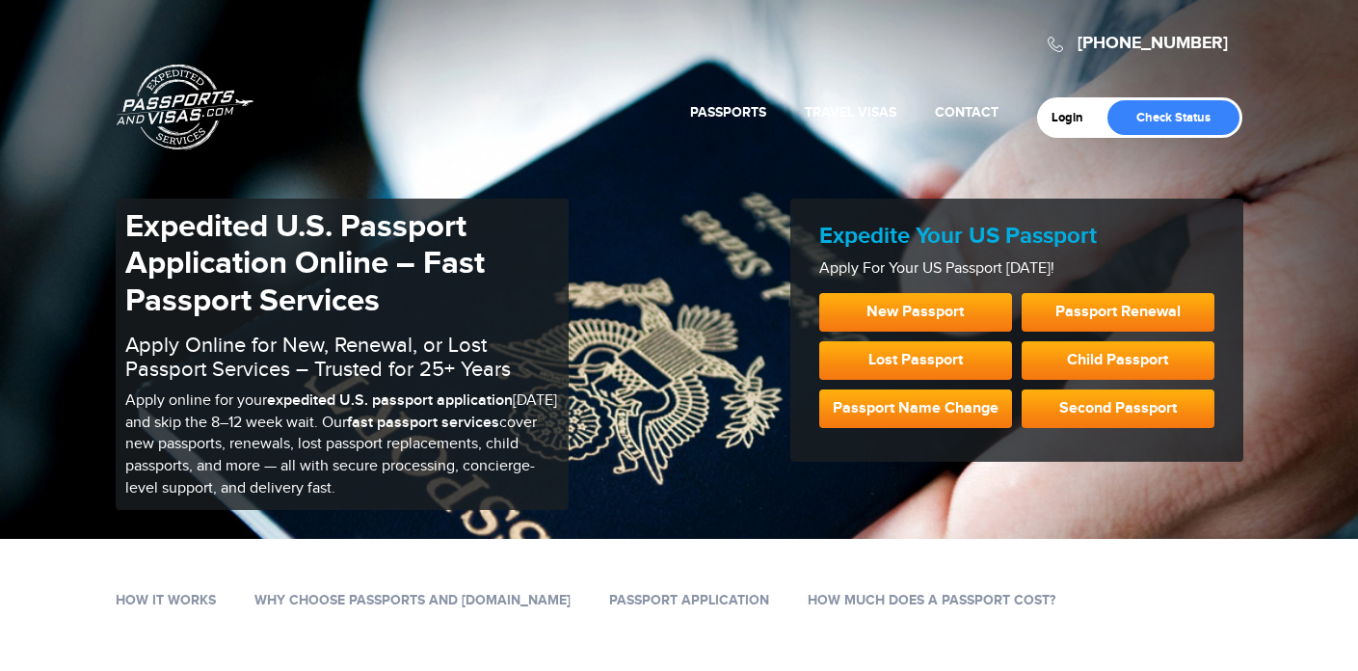 The height and width of the screenshot is (671, 1358). Describe the element at coordinates (689, 600) in the screenshot. I see `a: Passport Application` at that location.